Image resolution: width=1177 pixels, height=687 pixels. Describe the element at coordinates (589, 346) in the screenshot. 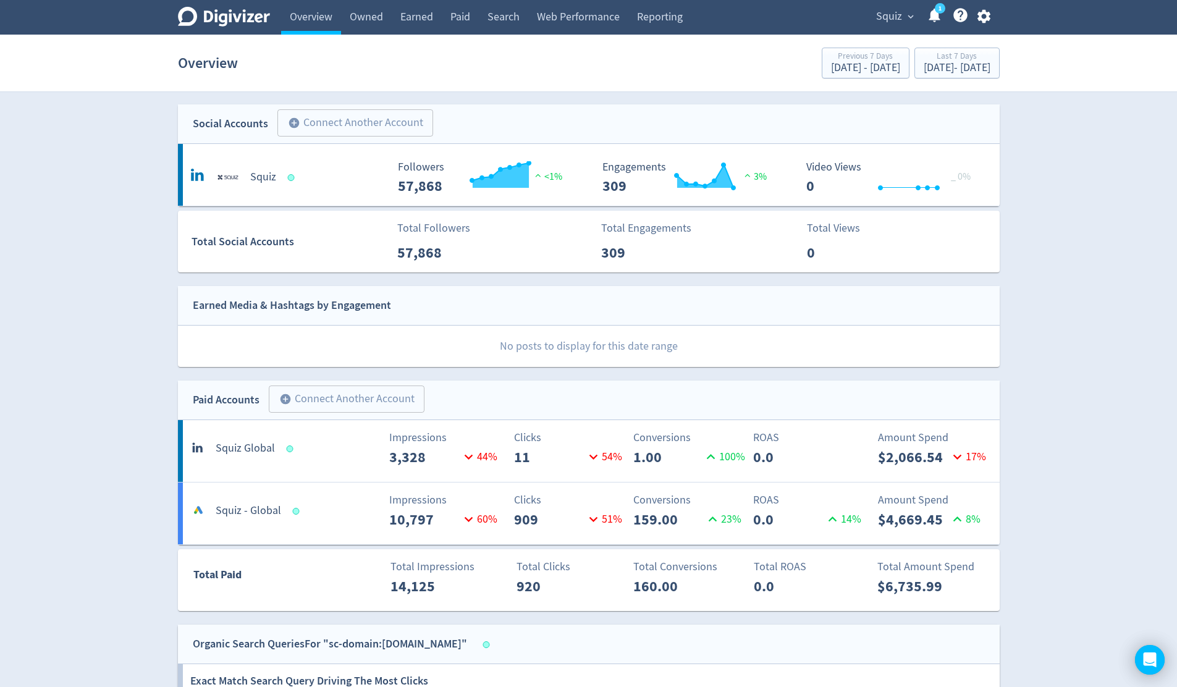

I see `p: No posts to display for this date range` at that location.